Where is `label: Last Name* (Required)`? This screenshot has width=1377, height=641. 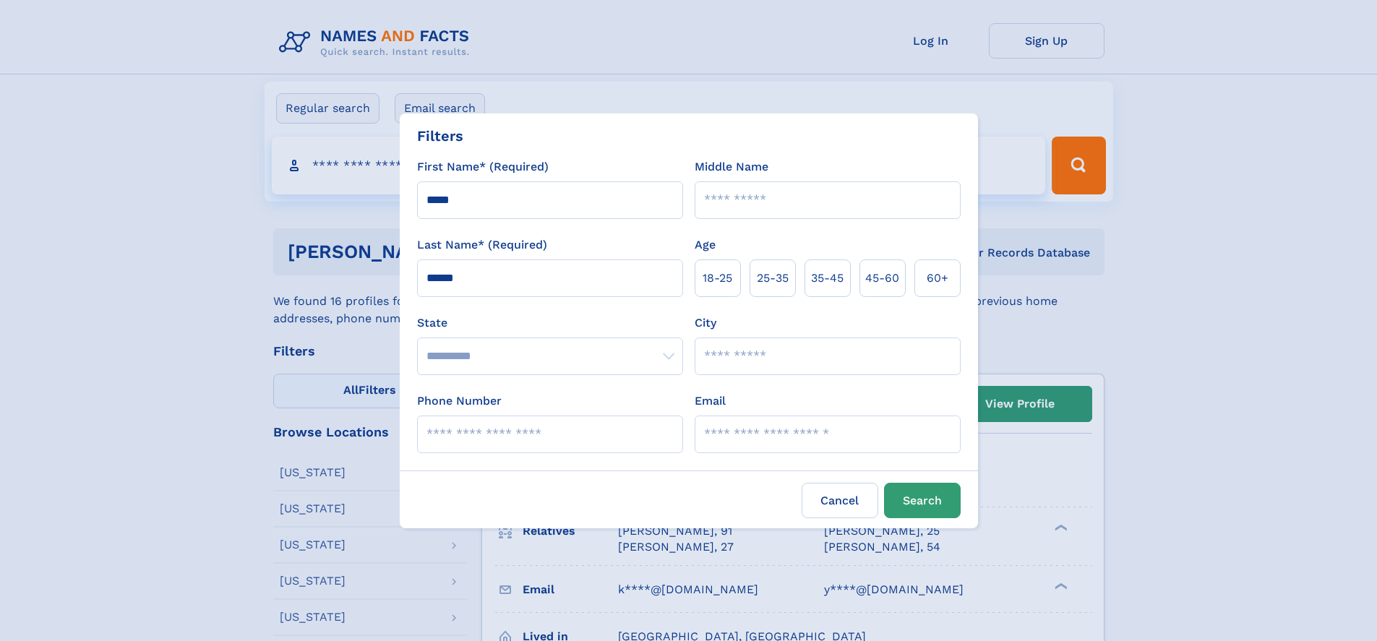
label: Last Name* (Required) is located at coordinates (482, 245).